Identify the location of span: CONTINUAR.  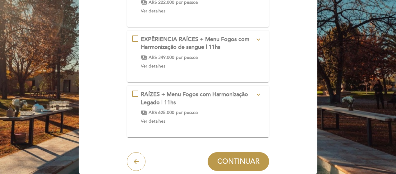
(239, 162).